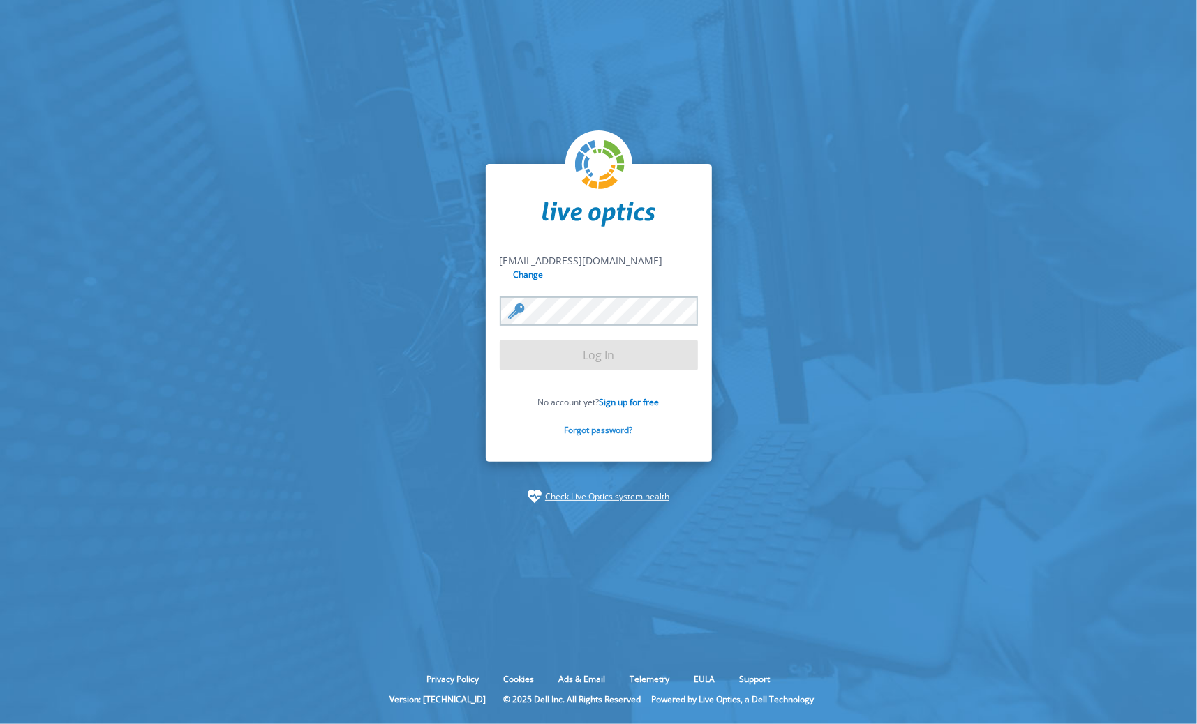 The width and height of the screenshot is (1197, 724). What do you see at coordinates (600, 165) in the screenshot?
I see `img: liveoptics-logo.svg` at bounding box center [600, 165].